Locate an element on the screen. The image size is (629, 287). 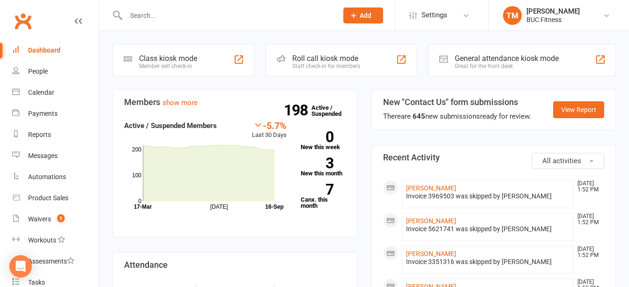
a: 198Active / Suspended is located at coordinates (332, 111).